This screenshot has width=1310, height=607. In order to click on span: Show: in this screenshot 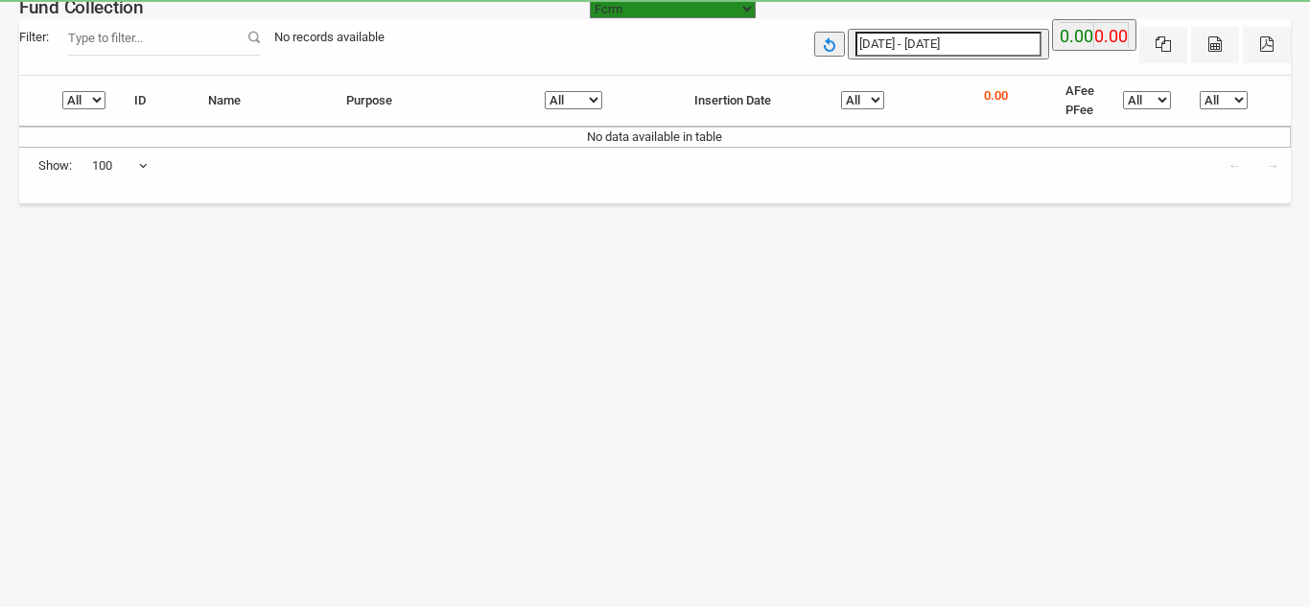, I will do `click(55, 166)`.